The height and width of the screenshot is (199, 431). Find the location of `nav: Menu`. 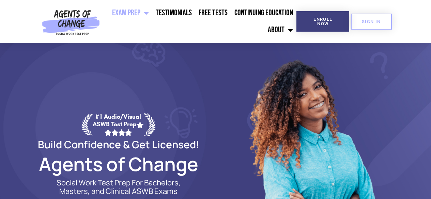

nav: Menu is located at coordinates (199, 21).